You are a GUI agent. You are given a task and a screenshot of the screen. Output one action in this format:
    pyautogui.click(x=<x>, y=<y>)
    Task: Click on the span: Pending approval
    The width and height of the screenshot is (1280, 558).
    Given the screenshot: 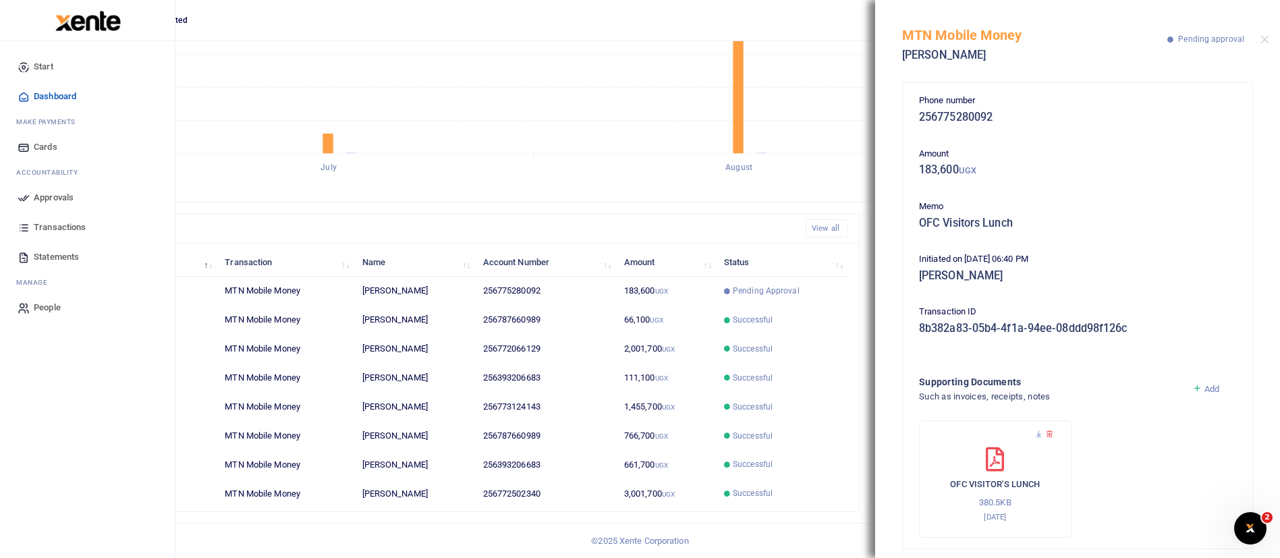 What is the action you would take?
    pyautogui.click(x=1211, y=39)
    